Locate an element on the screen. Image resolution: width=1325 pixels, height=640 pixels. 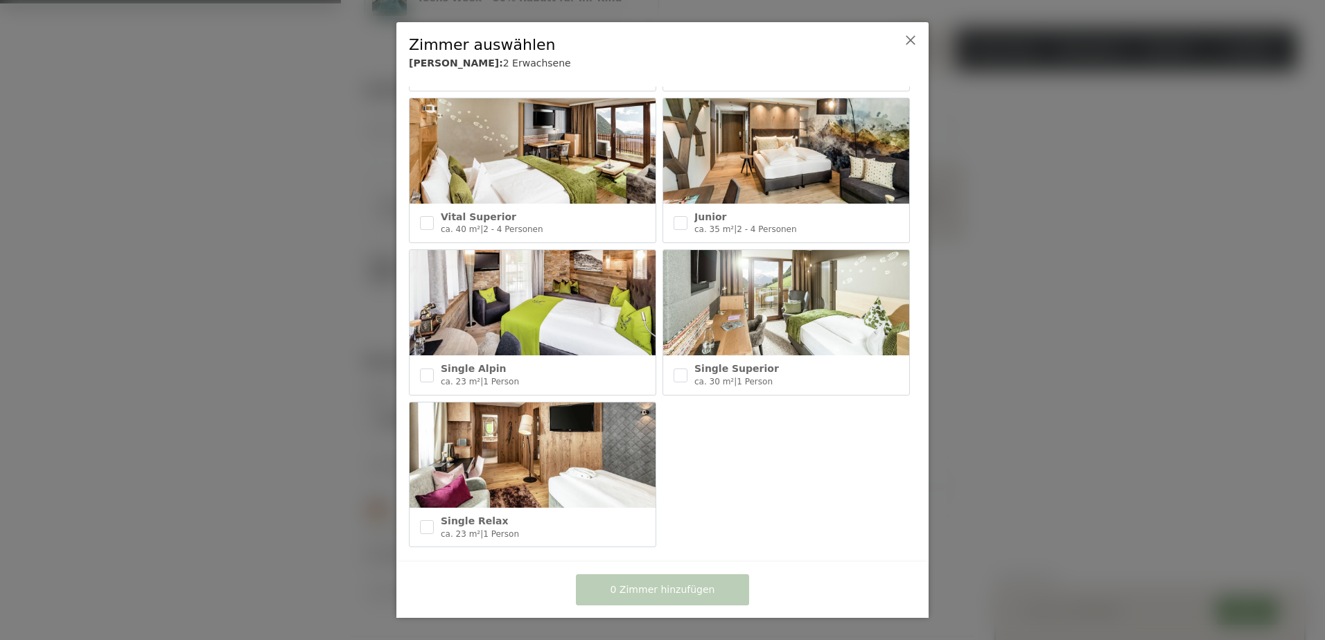
img: Single Alpin is located at coordinates (532, 303).